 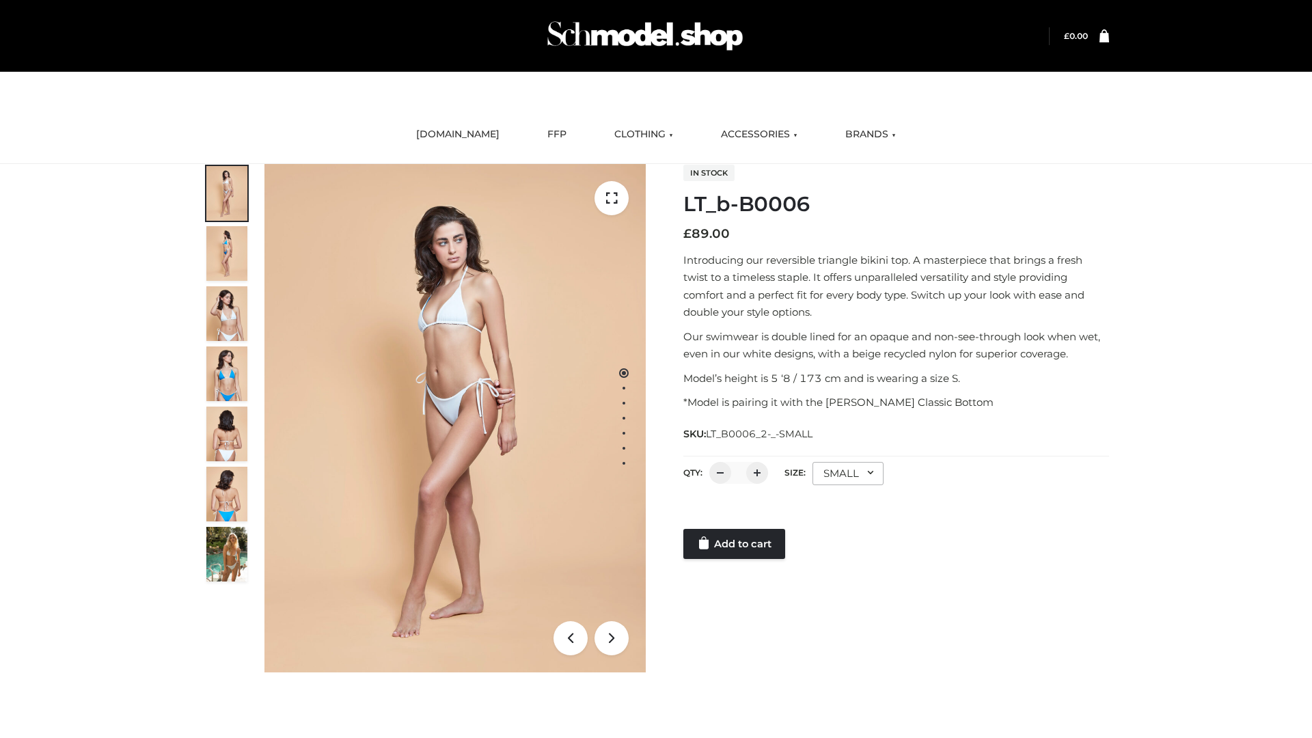 What do you see at coordinates (896, 379) in the screenshot?
I see `p: Model’s height is 5 ‘8 / 173 cm and is wearing a size S.` at bounding box center [896, 379].